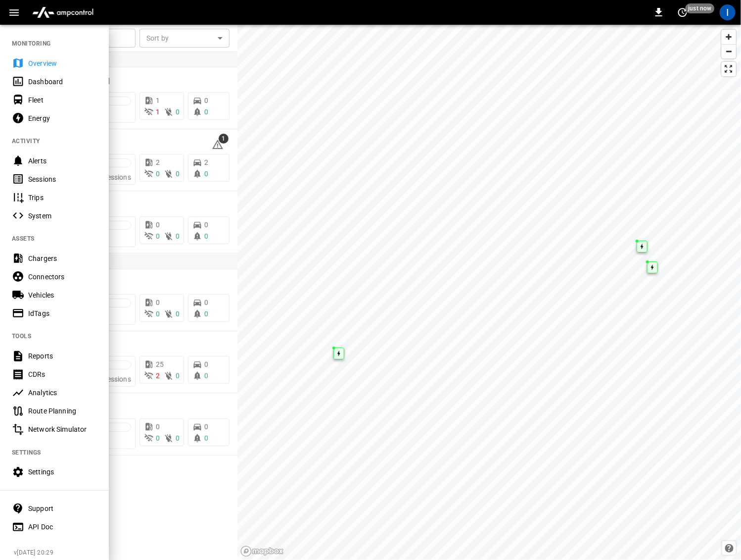 The width and height of the screenshot is (741, 560). What do you see at coordinates (62, 277) in the screenshot?
I see `div: Connectors` at bounding box center [62, 277].